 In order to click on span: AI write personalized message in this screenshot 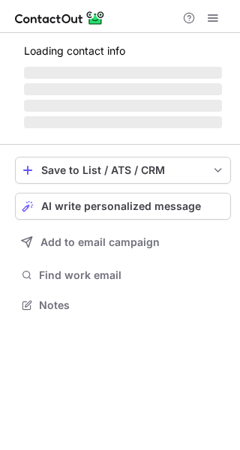, I will do `click(121, 206)`.